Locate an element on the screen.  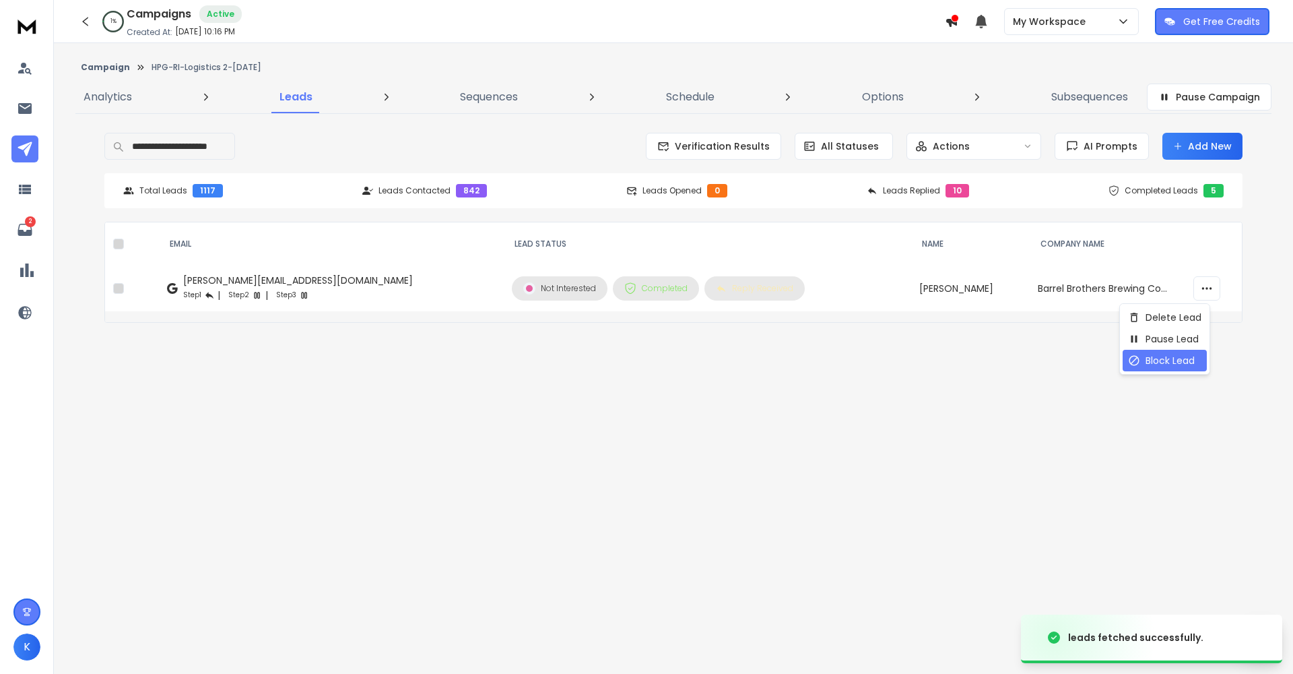
div: 5 is located at coordinates (1214, 191).